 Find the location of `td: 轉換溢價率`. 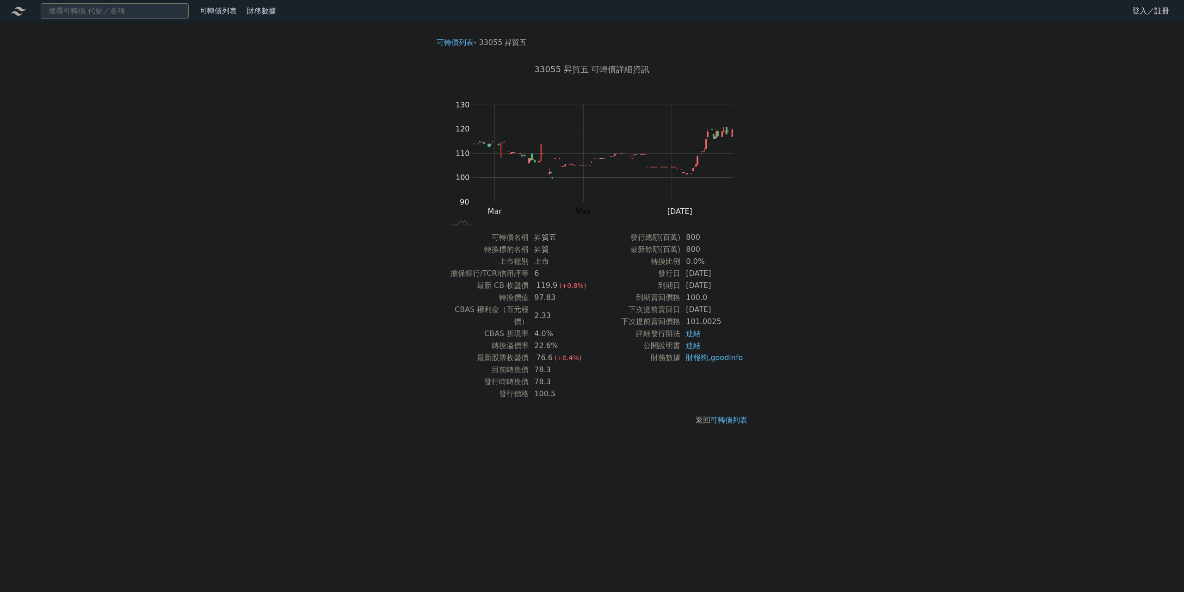

td: 轉換溢價率 is located at coordinates (484, 346).